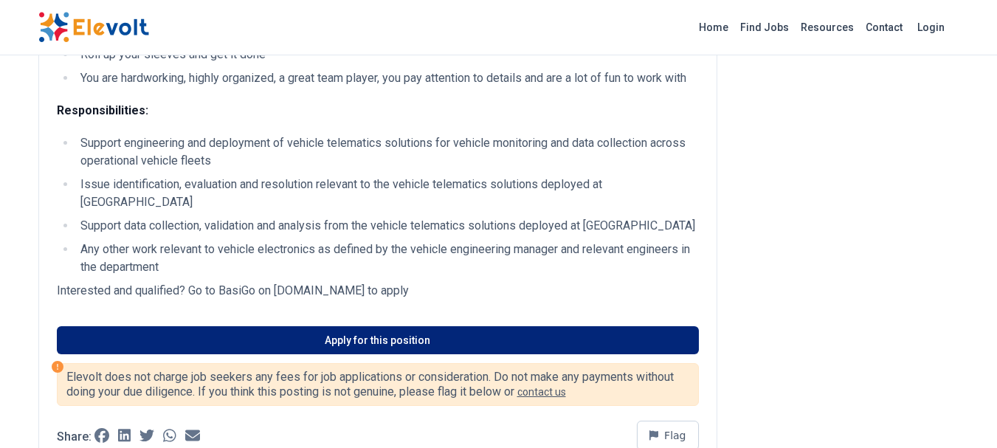 The image size is (997, 448). Describe the element at coordinates (765, 27) in the screenshot. I see `a: Find Jobs` at that location.